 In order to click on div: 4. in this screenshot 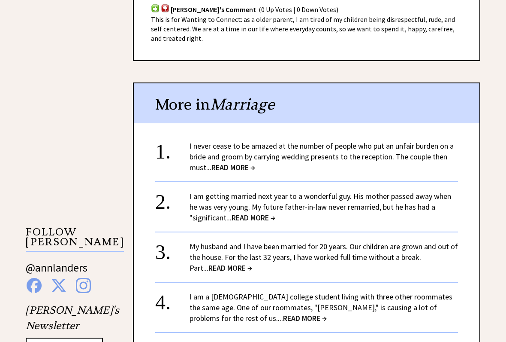, I will do `click(173, 299)`.